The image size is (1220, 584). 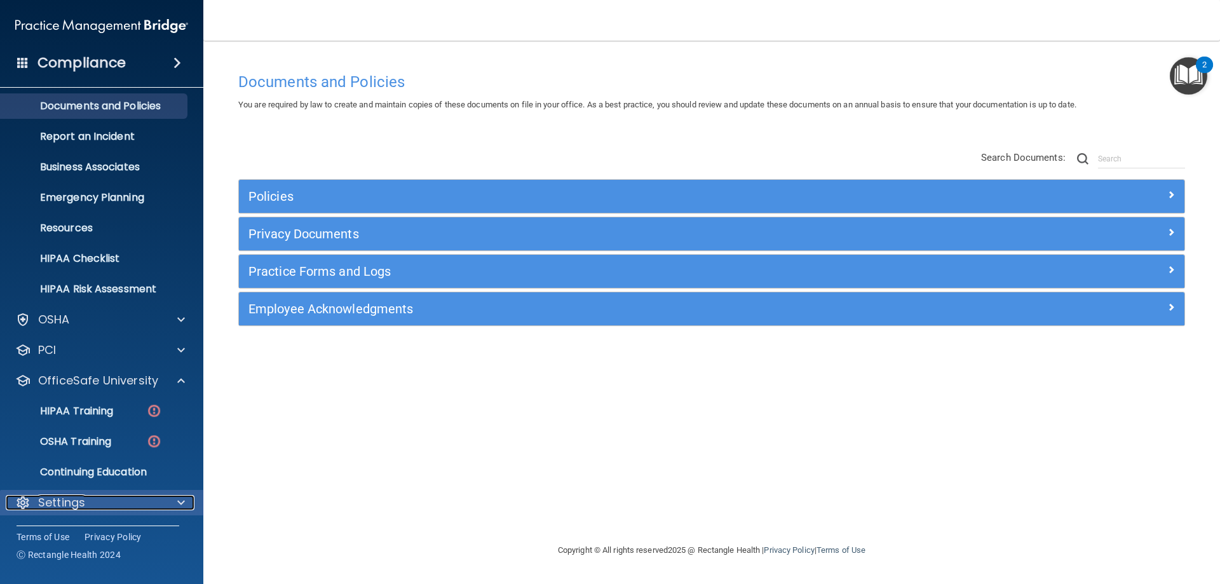 I want to click on p: OfficeSafe University, so click(x=98, y=381).